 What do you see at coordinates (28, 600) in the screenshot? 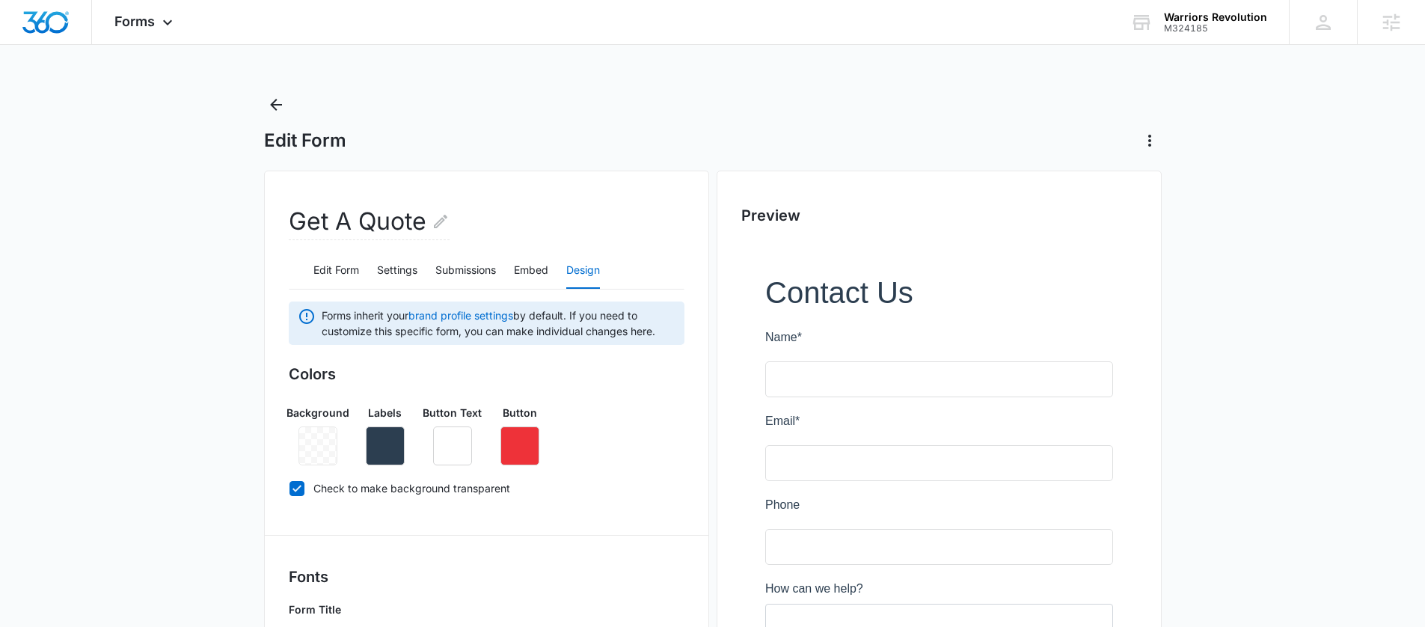
I see `span: Submit` at bounding box center [28, 600].